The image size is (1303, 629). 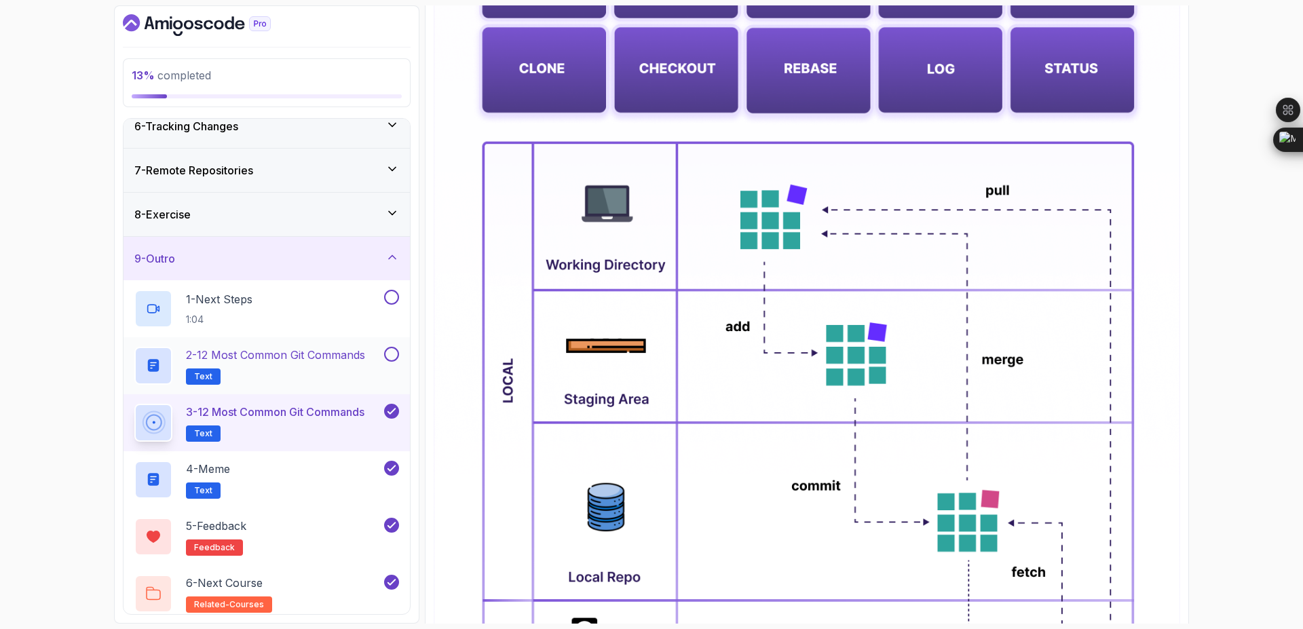 What do you see at coordinates (267, 537) in the screenshot?
I see `button: 5-Feedbackfeedback` at bounding box center [267, 537].